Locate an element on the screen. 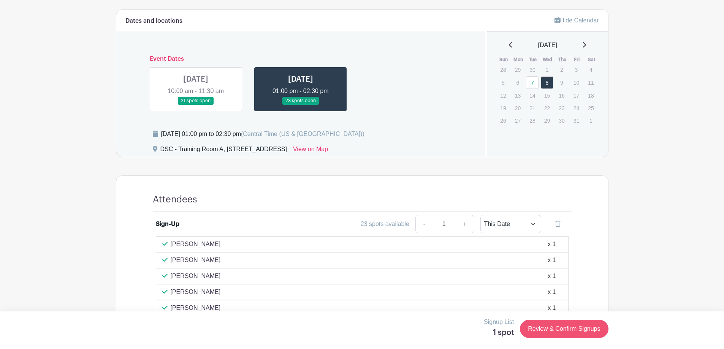 This screenshot has width=724, height=349. p: 26 is located at coordinates (503, 121).